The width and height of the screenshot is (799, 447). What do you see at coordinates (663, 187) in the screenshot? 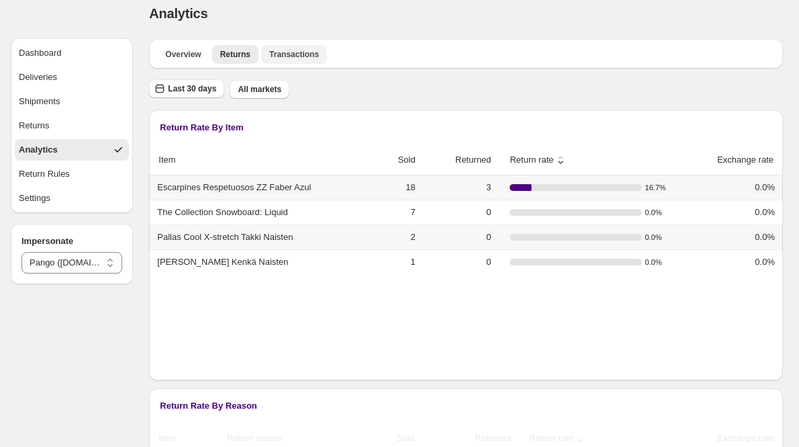
I see `span: 16.7 %` at bounding box center [663, 187].